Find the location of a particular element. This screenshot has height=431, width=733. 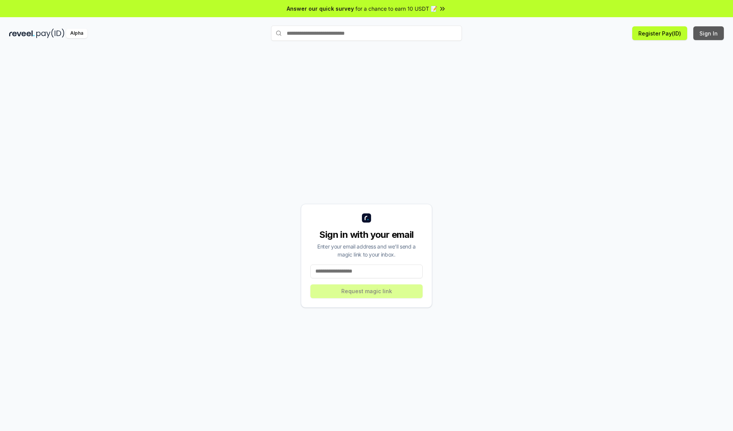

span: Answer our quick survey is located at coordinates (320, 8).